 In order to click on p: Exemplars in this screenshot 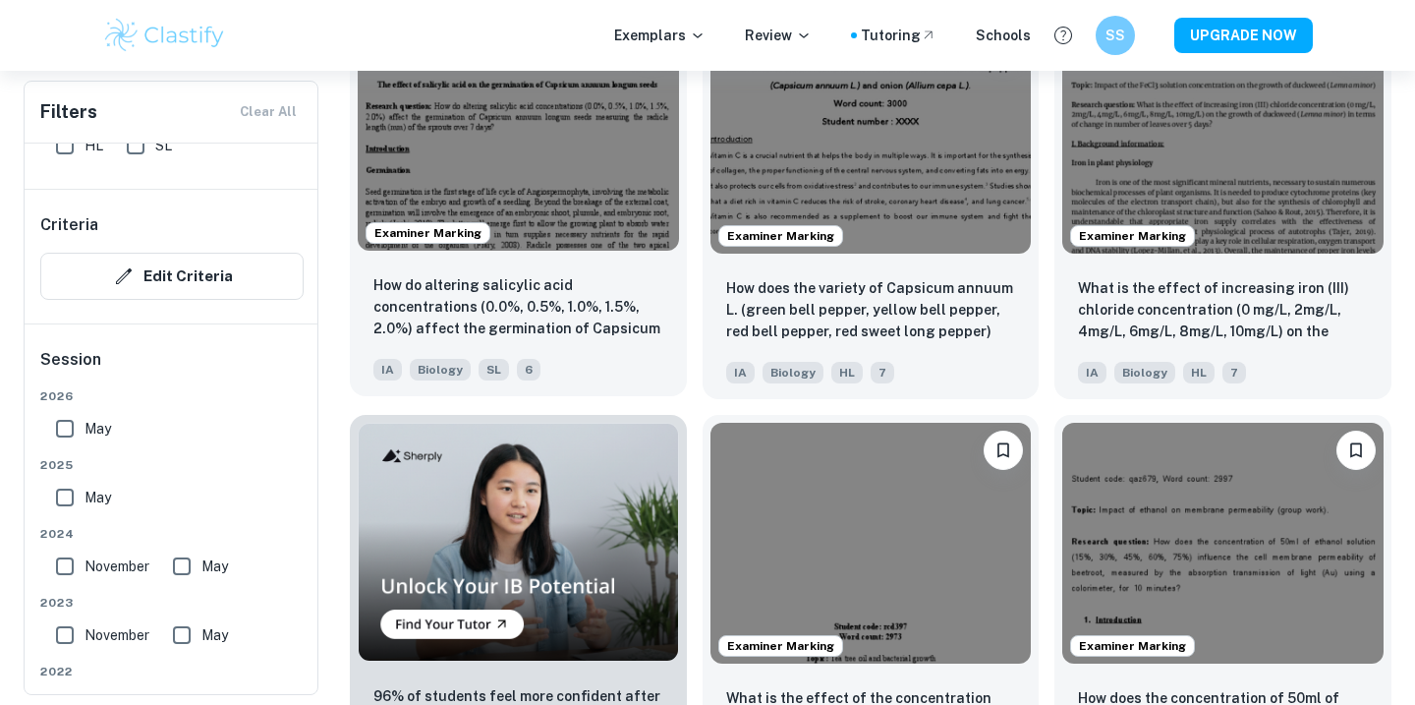, I will do `click(659, 35)`.